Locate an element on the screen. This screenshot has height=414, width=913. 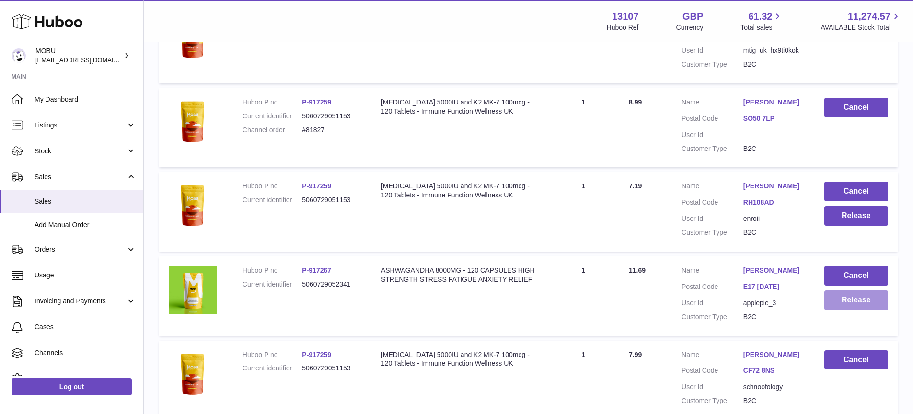
span: Stock is located at coordinates (80, 151).